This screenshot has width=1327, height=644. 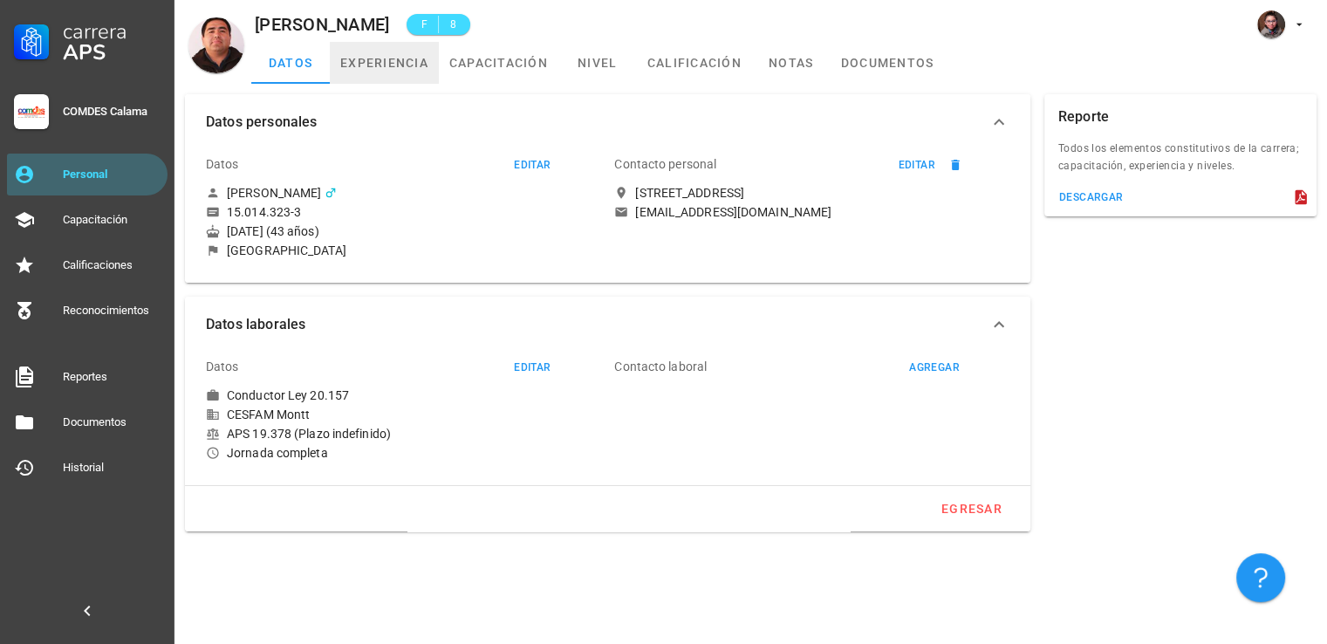 What do you see at coordinates (112, 311) in the screenshot?
I see `div: Reconocimientos` at bounding box center [112, 311].